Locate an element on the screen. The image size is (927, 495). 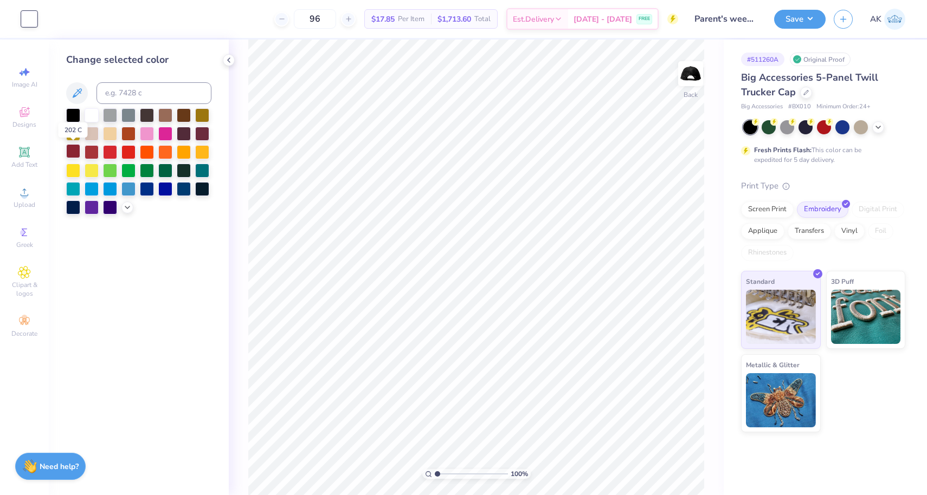
span: Big Accessories is located at coordinates (762, 107).